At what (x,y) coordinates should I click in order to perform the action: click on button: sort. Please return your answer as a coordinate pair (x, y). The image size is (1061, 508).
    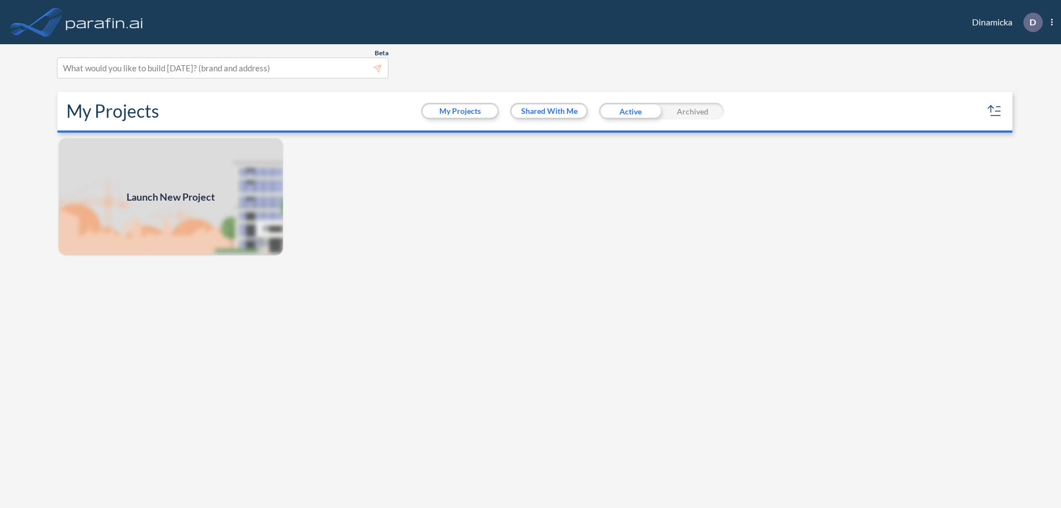
    Looking at the image, I should click on (994, 111).